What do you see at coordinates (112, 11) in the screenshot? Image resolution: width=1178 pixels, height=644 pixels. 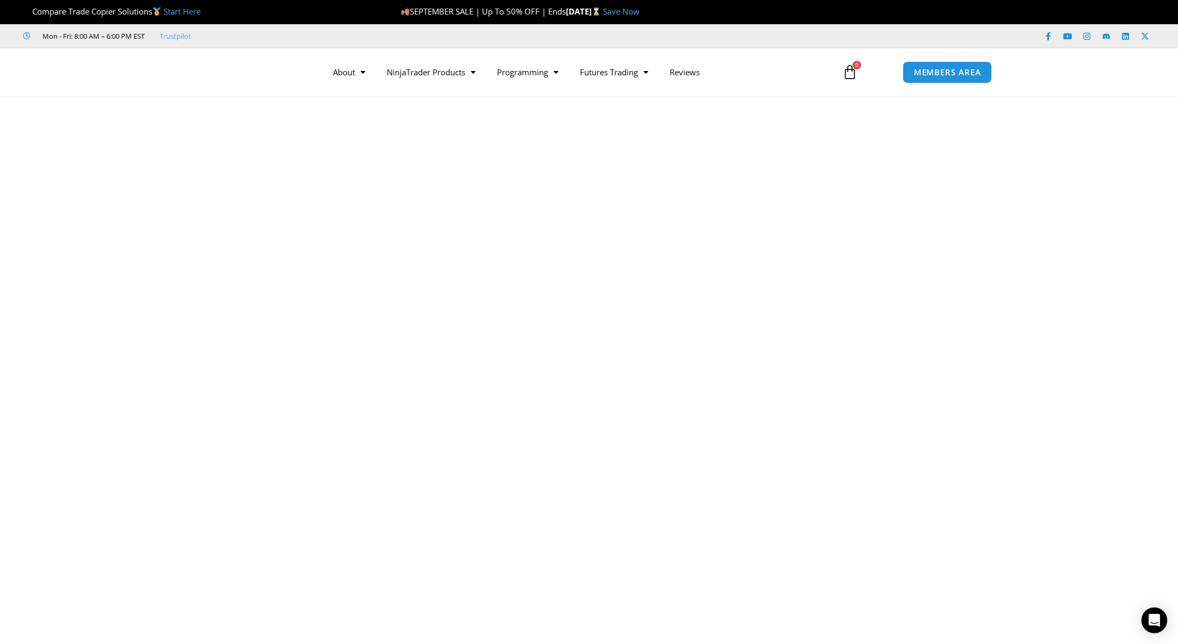 I see `span: Compare Trade Copier Solutions` at bounding box center [112, 11].